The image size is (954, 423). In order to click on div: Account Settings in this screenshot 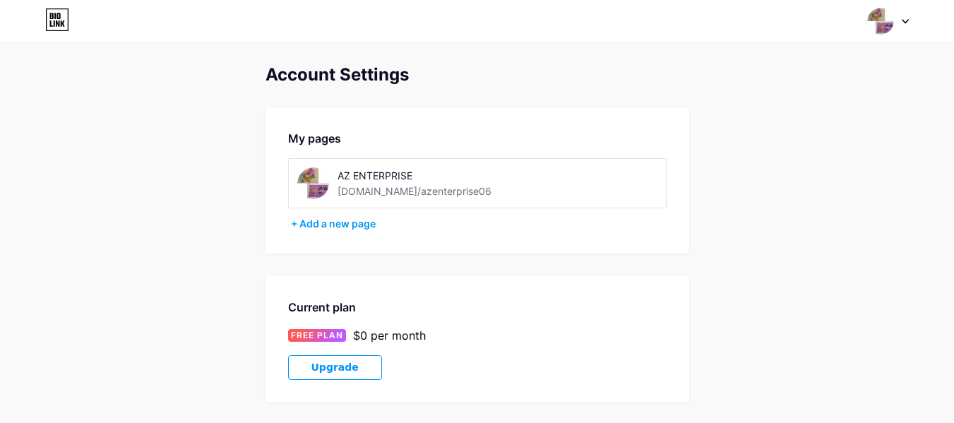, I will do `click(477, 75)`.